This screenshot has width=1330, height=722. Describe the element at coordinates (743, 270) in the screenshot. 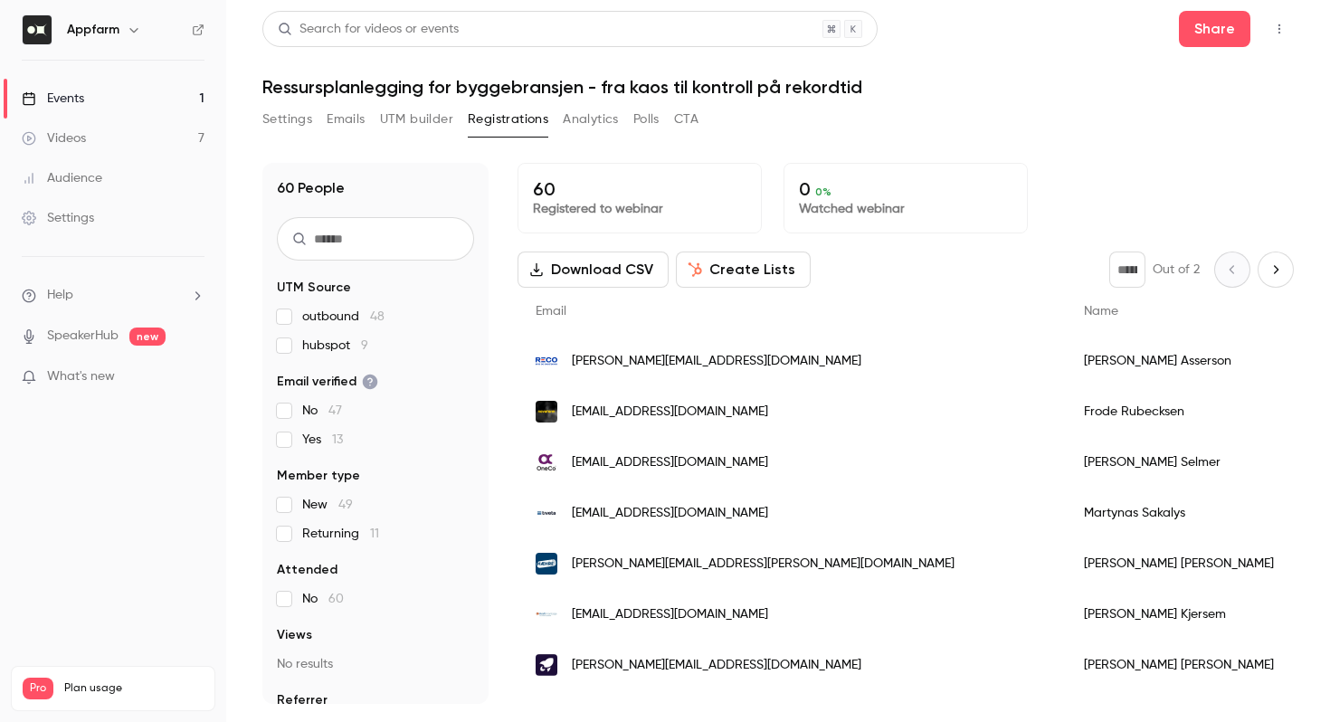

I see `button: Create Lists` at that location.